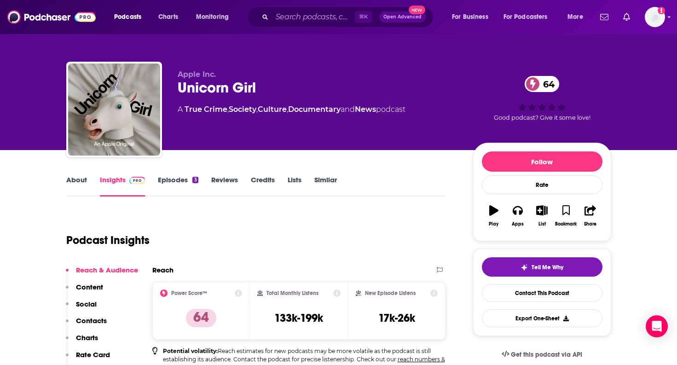 The height and width of the screenshot is (365, 677). Describe the element at coordinates (546, 84) in the screenshot. I see `span: 64` at that location.